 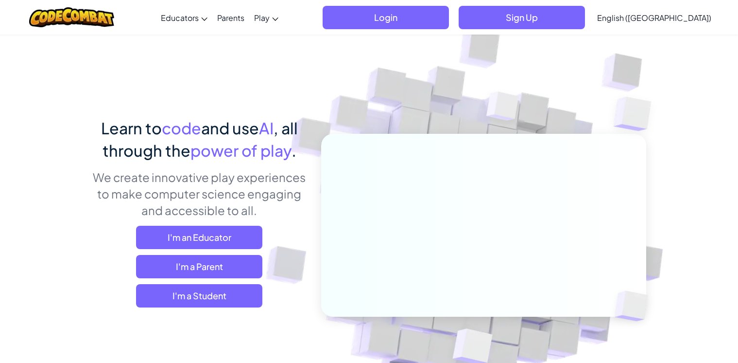 I want to click on span: I'm a Student, so click(x=199, y=296).